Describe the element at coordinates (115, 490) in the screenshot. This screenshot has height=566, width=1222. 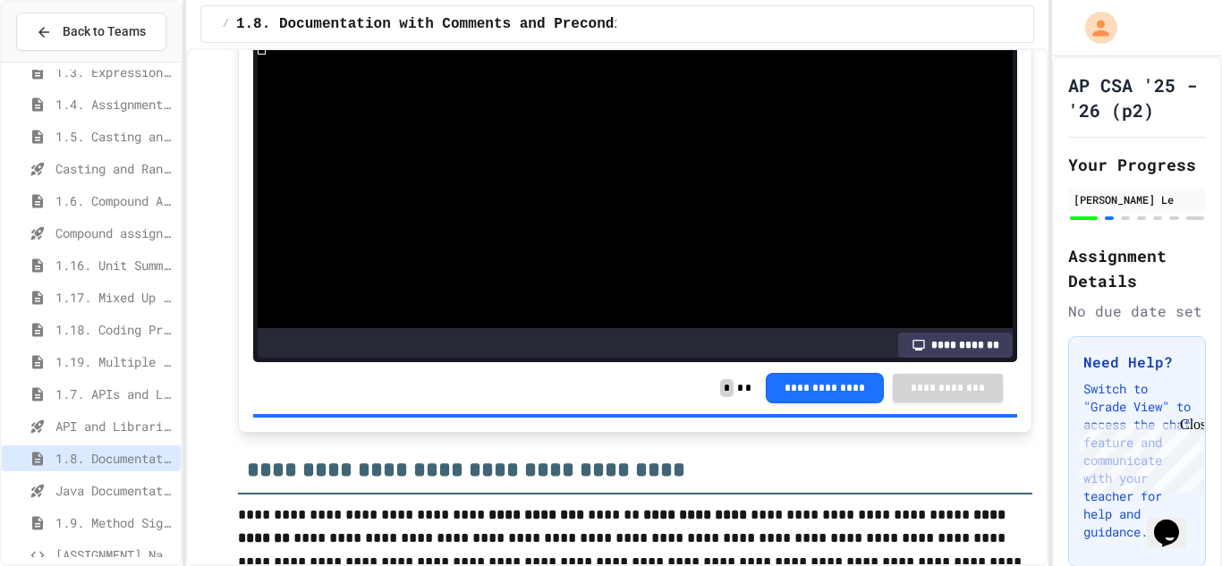
I see `span: Java Documentation with Comments - Topic 1.8` at that location.